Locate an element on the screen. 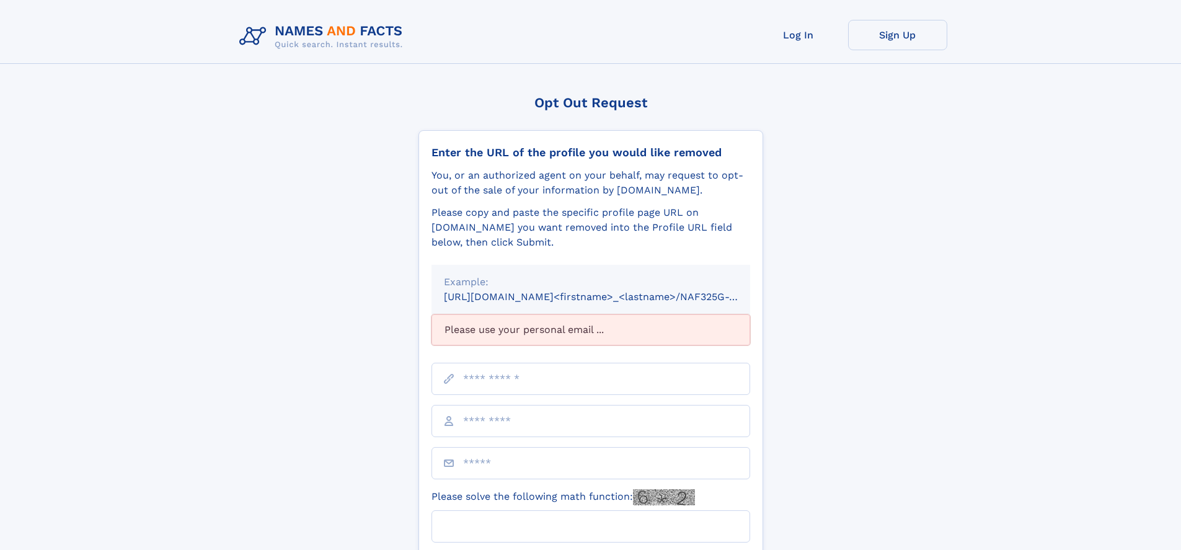  div: You, or an authorized agent on your behalf, may request to opt-out of the sale of your informatio... is located at coordinates (591, 183).